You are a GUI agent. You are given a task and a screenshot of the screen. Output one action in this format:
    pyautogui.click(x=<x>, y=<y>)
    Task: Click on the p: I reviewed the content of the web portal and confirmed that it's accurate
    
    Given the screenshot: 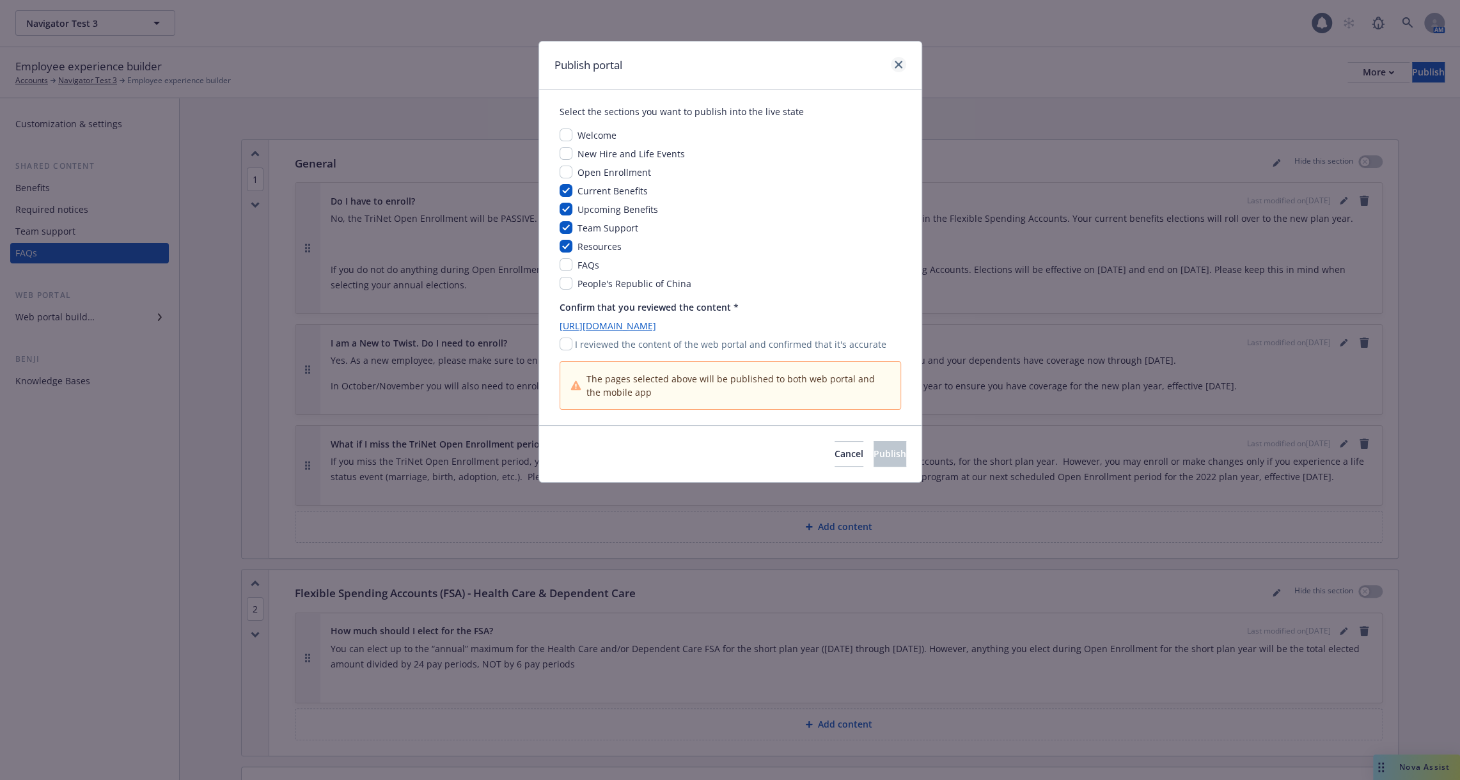 What is the action you would take?
    pyautogui.click(x=730, y=344)
    